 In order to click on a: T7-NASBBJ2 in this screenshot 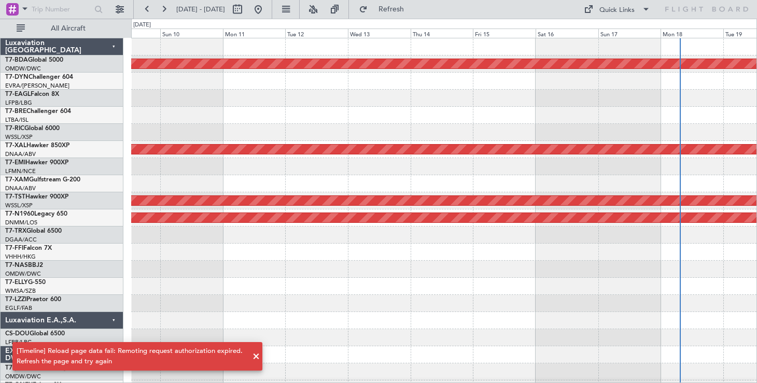, I will do `click(24, 265)`.